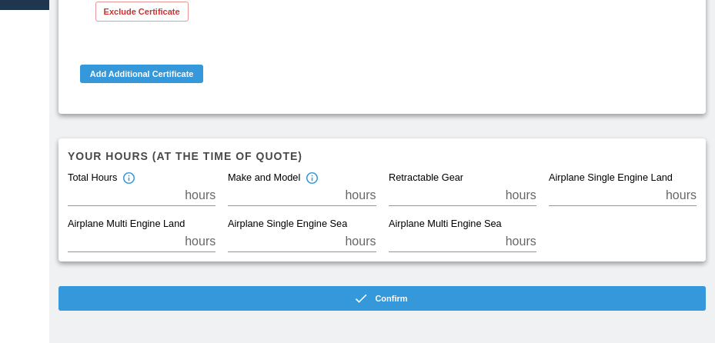  What do you see at coordinates (425, 178) in the screenshot?
I see `label: Retractable Gear` at bounding box center [425, 178].